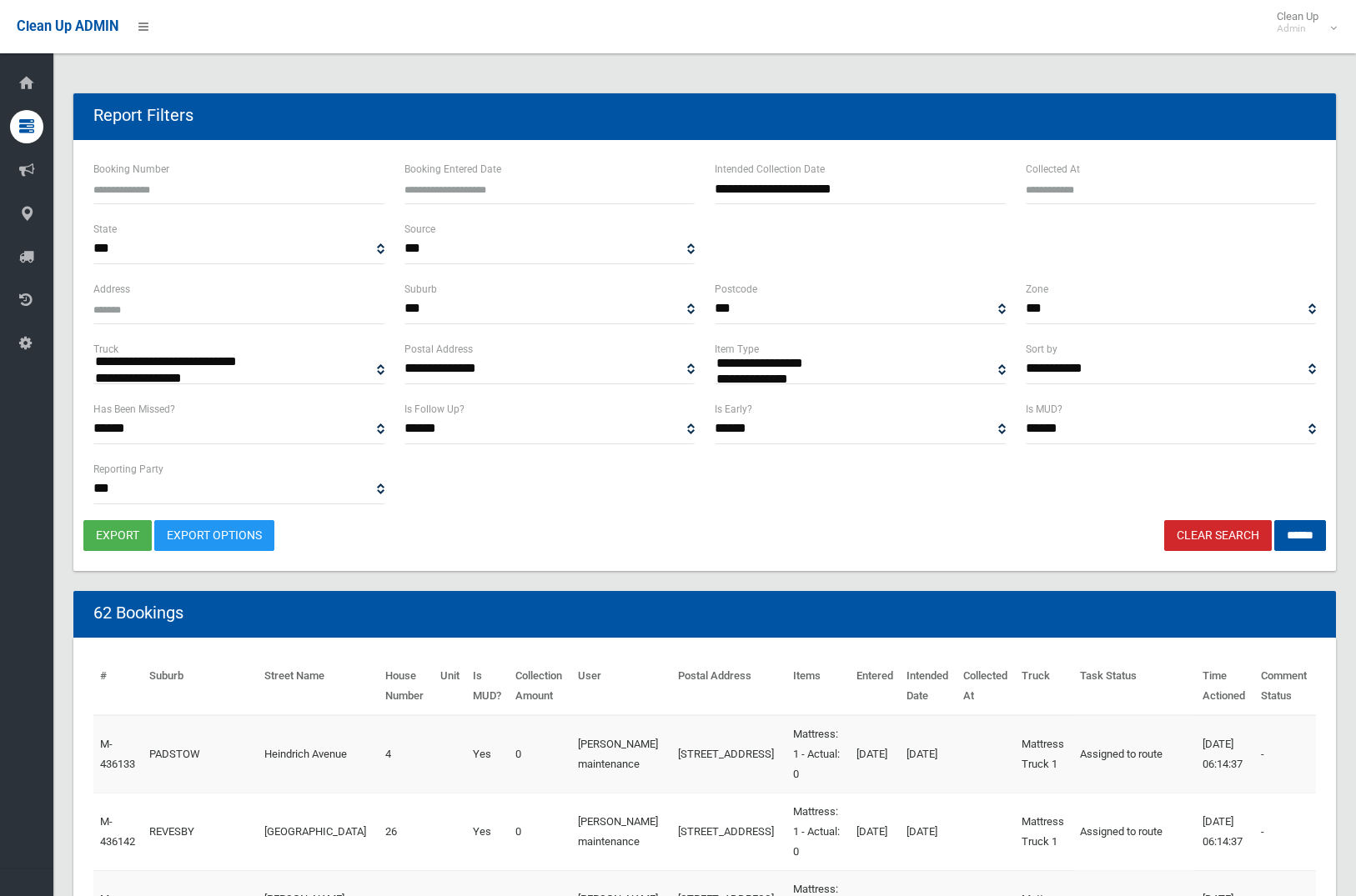 Image resolution: width=1356 pixels, height=896 pixels. What do you see at coordinates (818, 686) in the screenshot?
I see `th: Items` at bounding box center [818, 686].